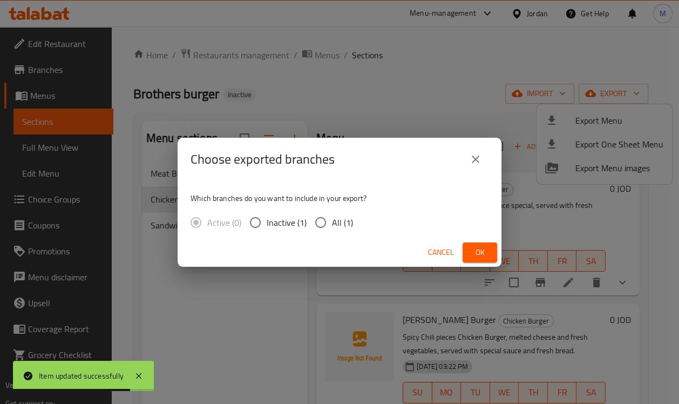  What do you see at coordinates (262, 159) in the screenshot?
I see `h2: Choose exported branches` at bounding box center [262, 159].